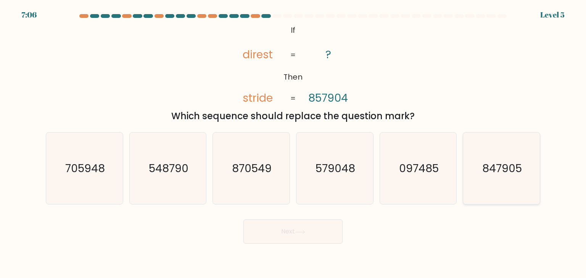 This screenshot has width=586, height=278. Describe the element at coordinates (328, 98) in the screenshot. I see `tspan: 857904` at that location.